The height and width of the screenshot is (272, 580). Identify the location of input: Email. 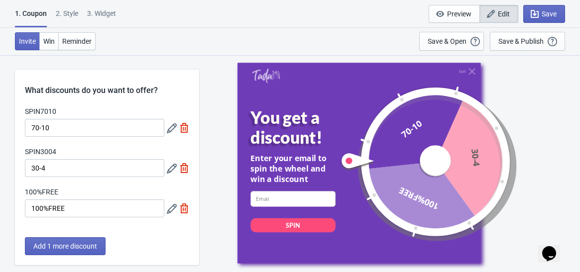
(293, 199).